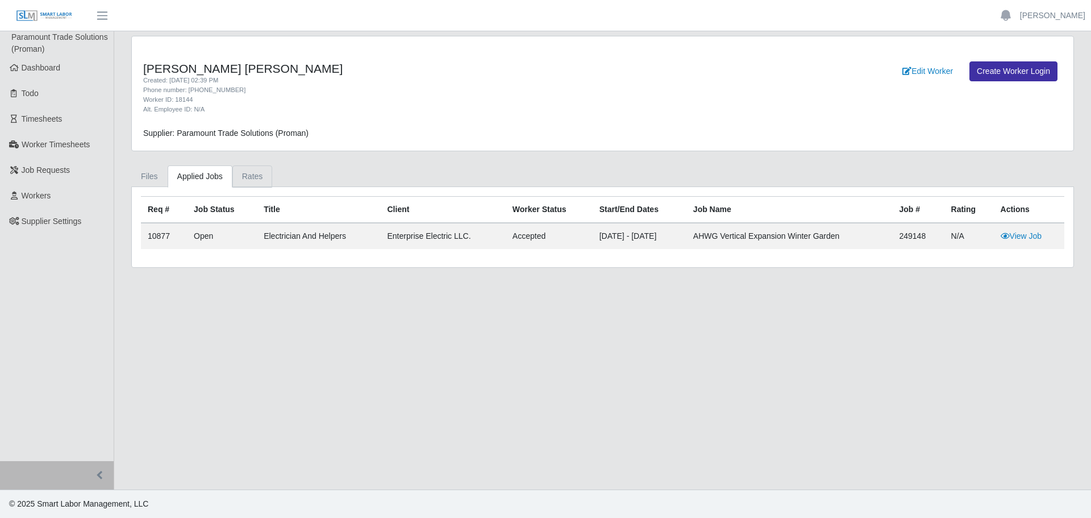  Describe the element at coordinates (222, 210) in the screenshot. I see `th: Job Status` at that location.